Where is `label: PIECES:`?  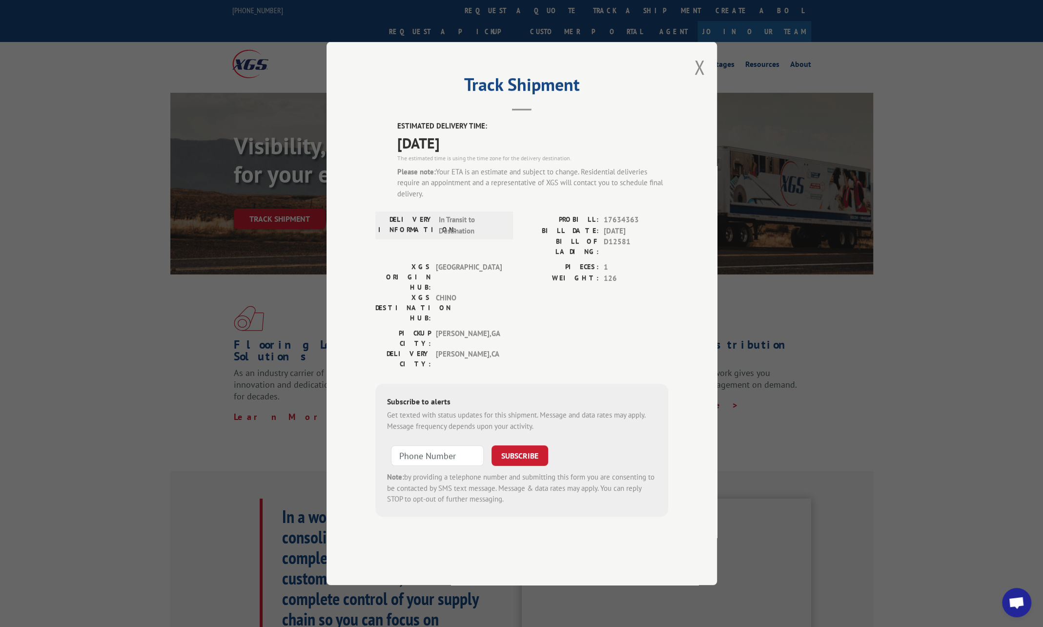 label: PIECES: is located at coordinates (561, 267).